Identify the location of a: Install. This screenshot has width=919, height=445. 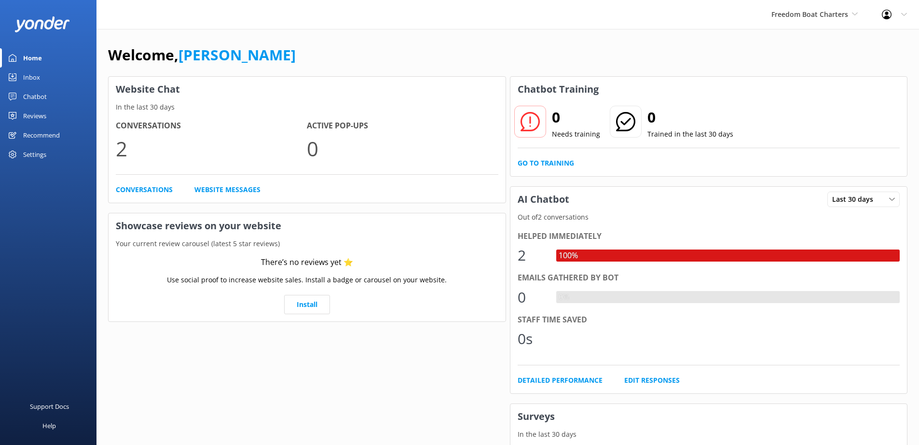
(307, 304).